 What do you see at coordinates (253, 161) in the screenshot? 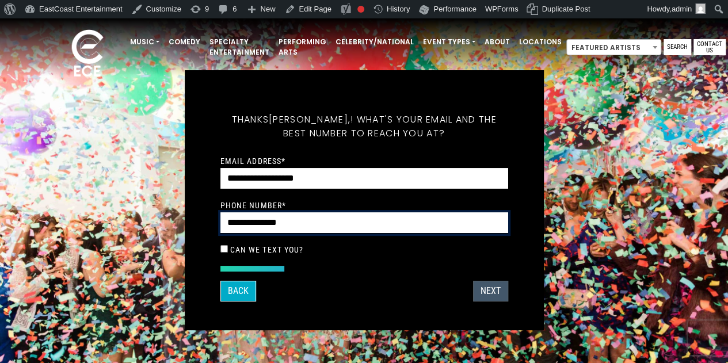
I see `label: Email Address` at bounding box center [253, 161].